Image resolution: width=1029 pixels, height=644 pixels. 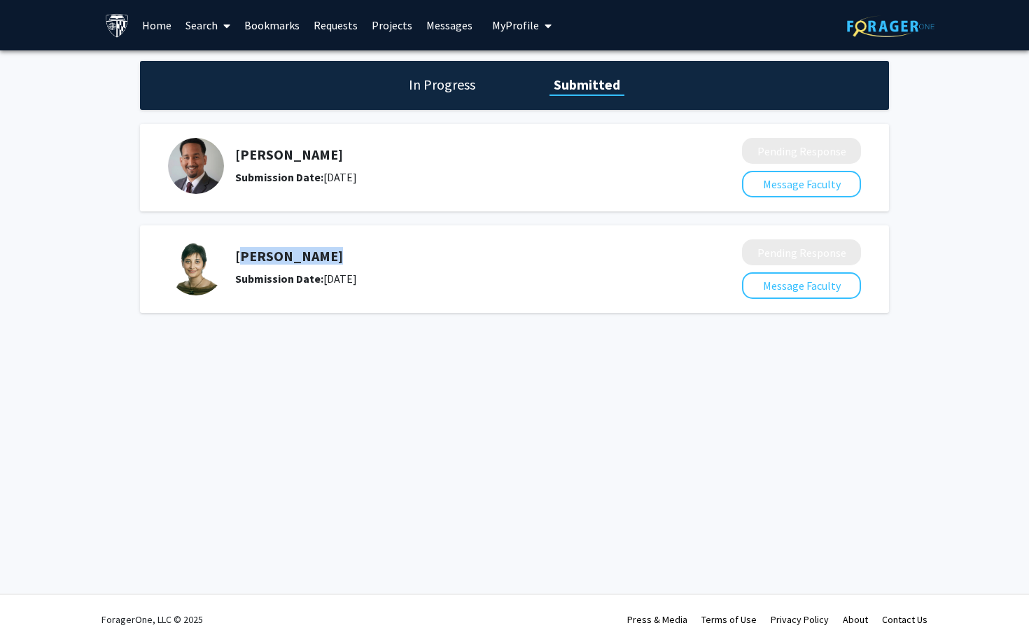 I want to click on a: Projects, so click(x=392, y=25).